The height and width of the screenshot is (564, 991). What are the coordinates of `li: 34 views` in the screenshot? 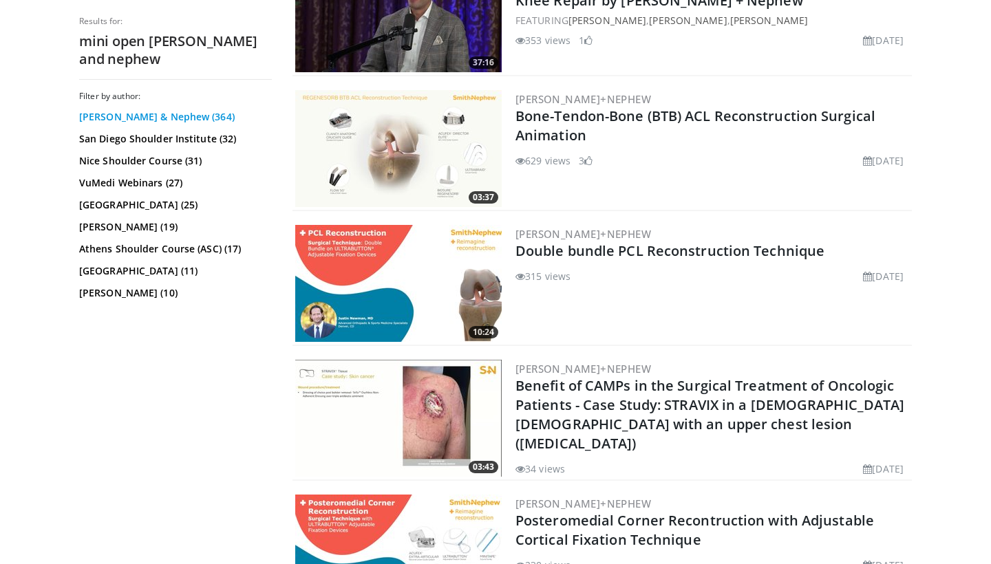 It's located at (540, 469).